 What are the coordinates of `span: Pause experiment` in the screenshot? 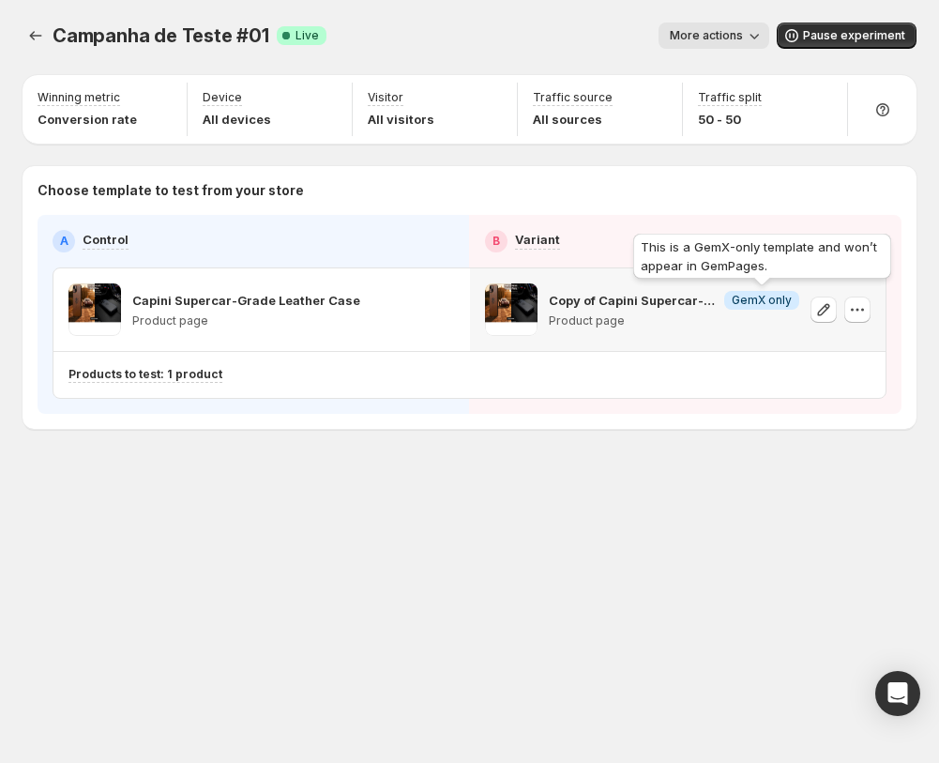 It's located at (854, 36).